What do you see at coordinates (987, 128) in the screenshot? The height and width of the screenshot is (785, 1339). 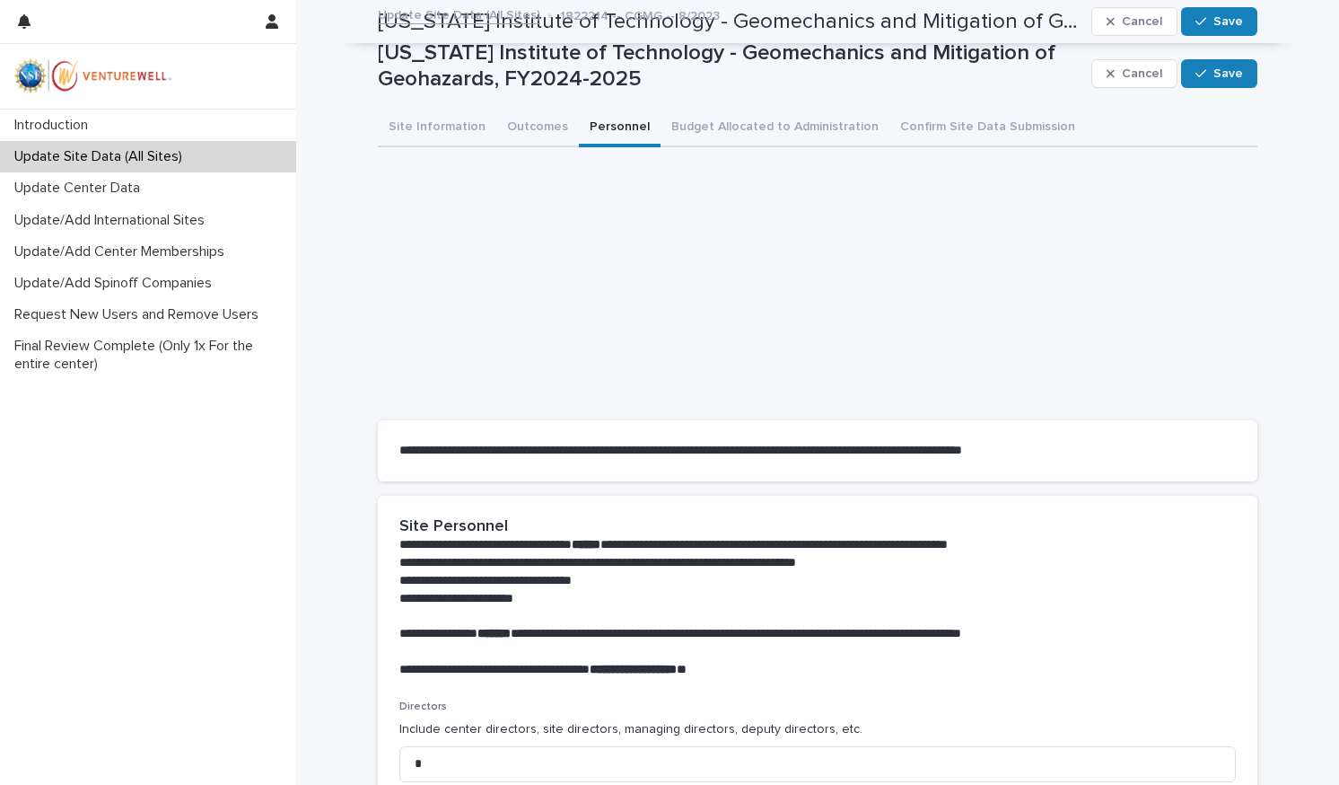 I see `button: Confirm Site Data Submission` at bounding box center [987, 128].